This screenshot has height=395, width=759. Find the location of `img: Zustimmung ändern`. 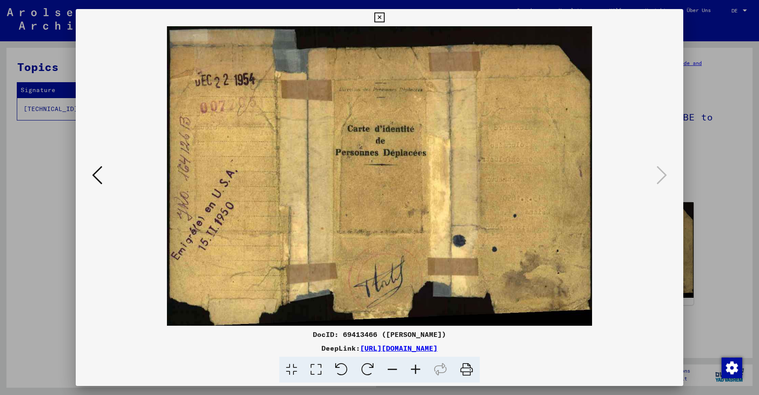

img: Zustimmung ändern is located at coordinates (732, 368).